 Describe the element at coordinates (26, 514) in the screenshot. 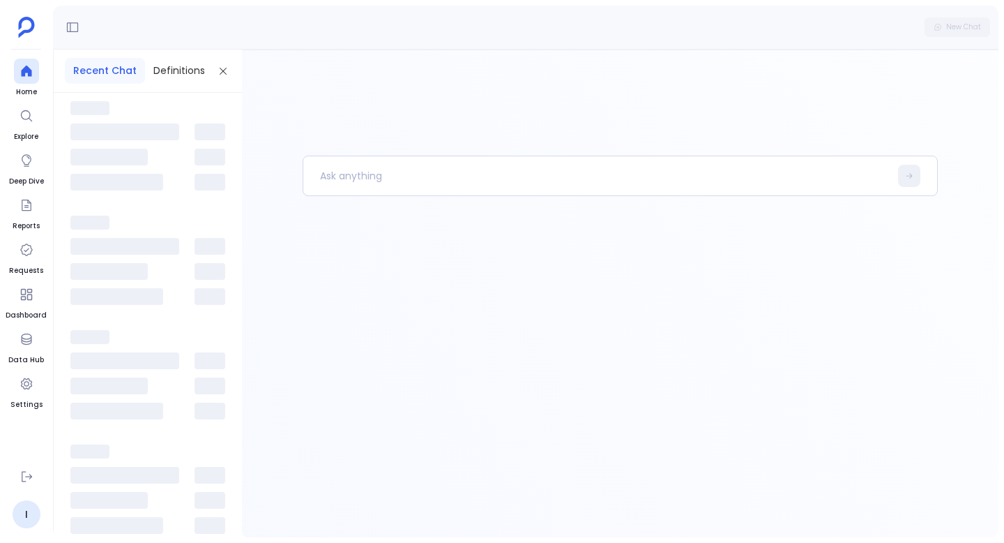

I see `a: I` at that location.